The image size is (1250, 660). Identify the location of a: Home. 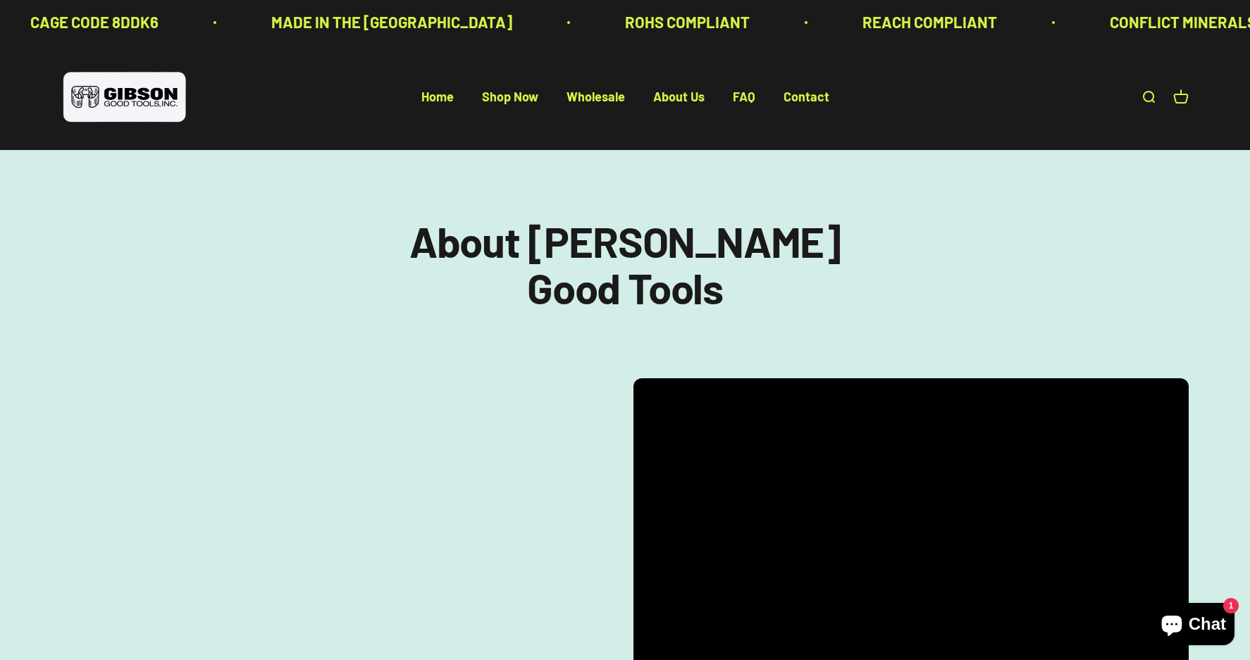
(437, 97).